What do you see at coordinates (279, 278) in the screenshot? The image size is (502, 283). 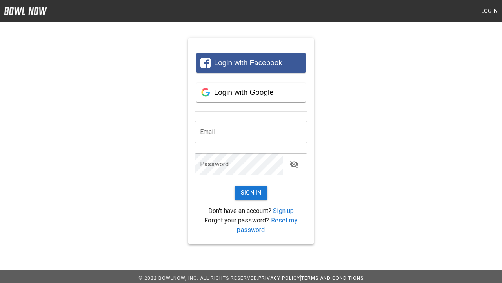 I see `a: Privacy Policy` at bounding box center [279, 278].